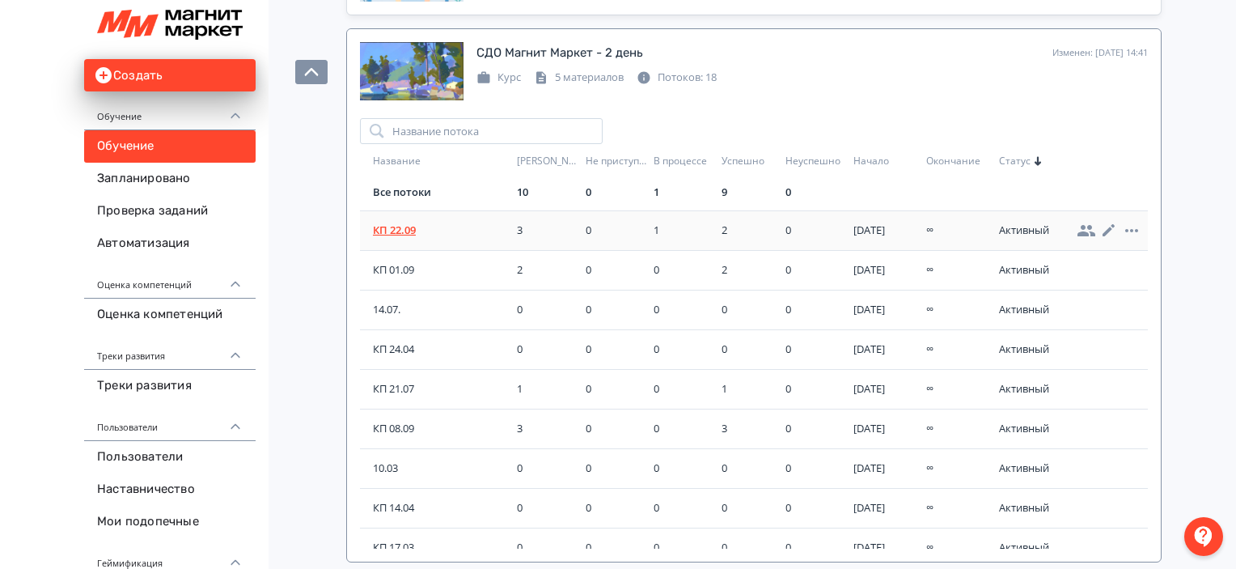 This screenshot has width=1236, height=569. I want to click on div: 25 апр. 2025, so click(886, 349).